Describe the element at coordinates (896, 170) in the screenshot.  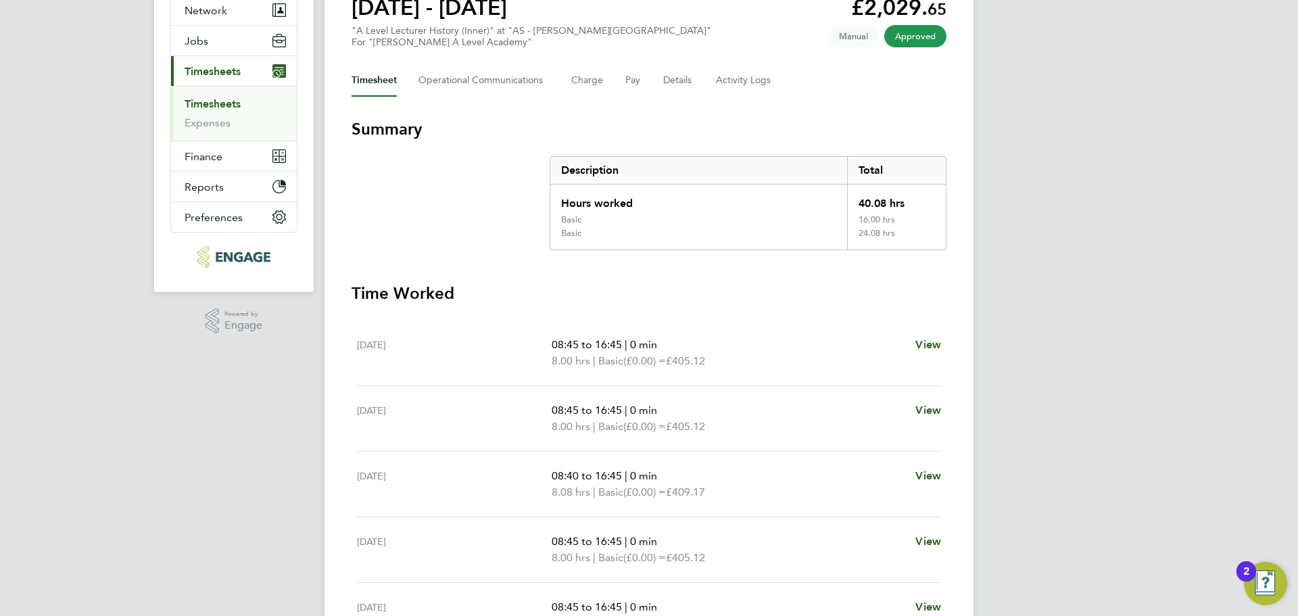
I see `div: Total` at that location.